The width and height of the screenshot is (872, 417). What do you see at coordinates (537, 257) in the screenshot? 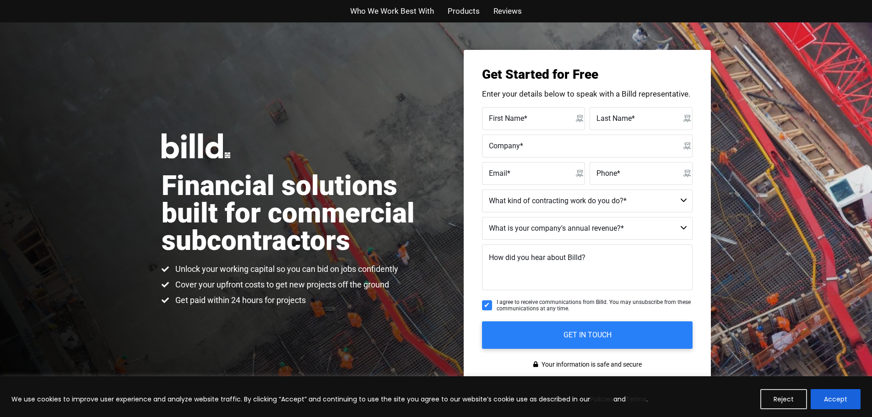
I see `span: How did you hear about Billd?` at bounding box center [537, 257].